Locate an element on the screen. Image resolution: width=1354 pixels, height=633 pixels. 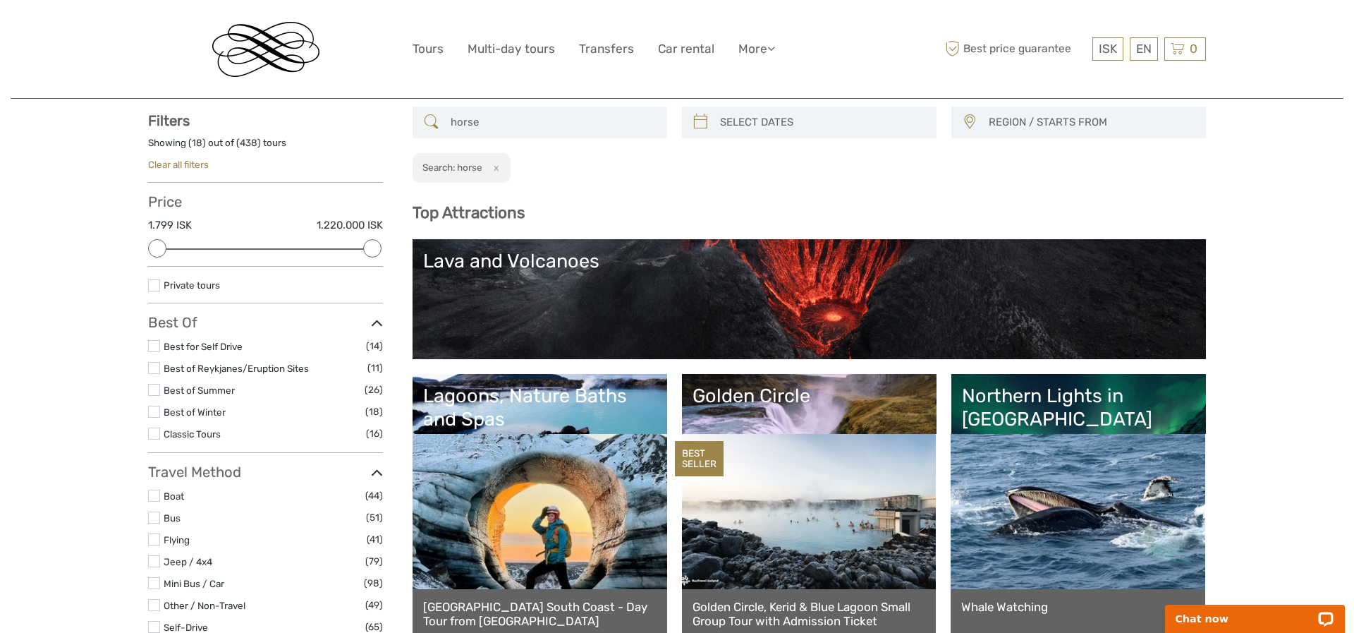
span: (41) is located at coordinates (374, 539).